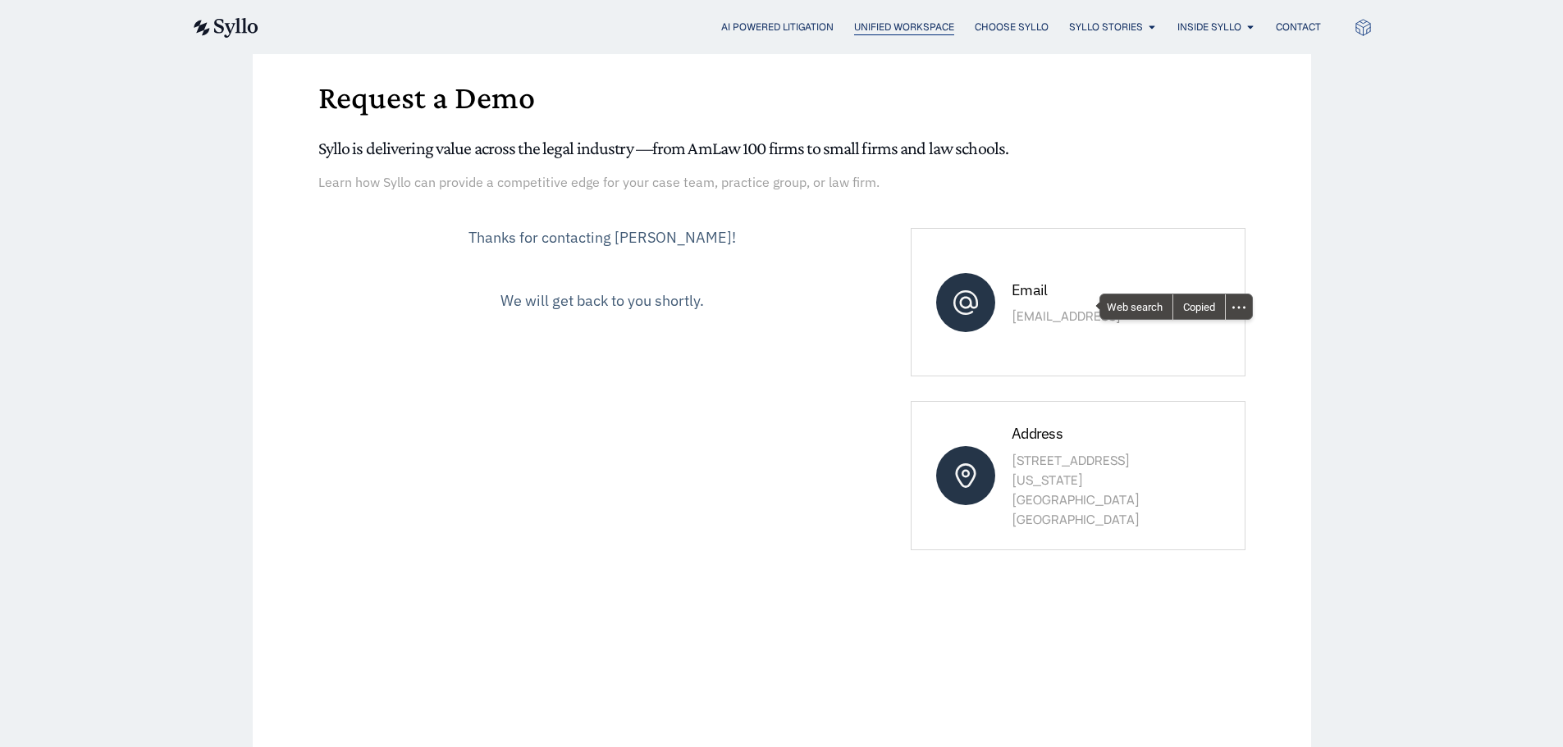 This screenshot has height=747, width=1563. I want to click on span: Address, so click(1037, 433).